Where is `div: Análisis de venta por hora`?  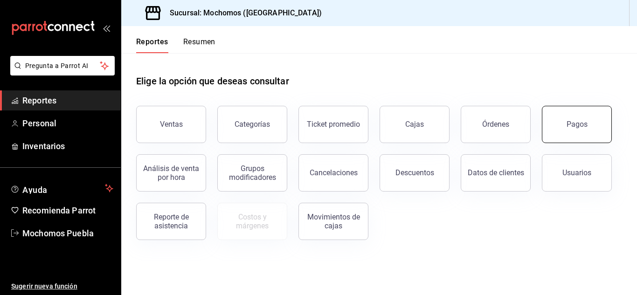
div: Análisis de venta por hora is located at coordinates (171, 173).